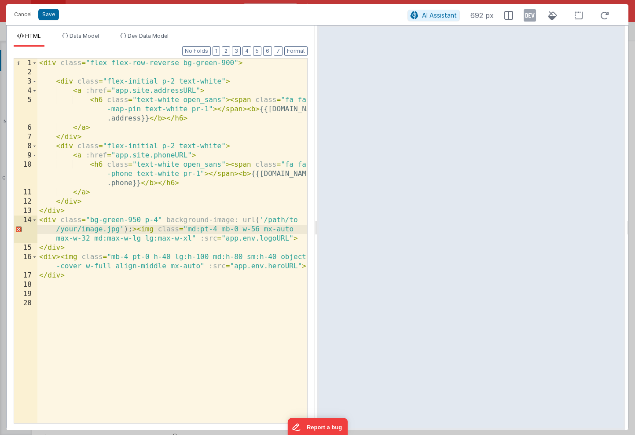  What do you see at coordinates (23, 15) in the screenshot?
I see `button: Cancel` at bounding box center [23, 15].